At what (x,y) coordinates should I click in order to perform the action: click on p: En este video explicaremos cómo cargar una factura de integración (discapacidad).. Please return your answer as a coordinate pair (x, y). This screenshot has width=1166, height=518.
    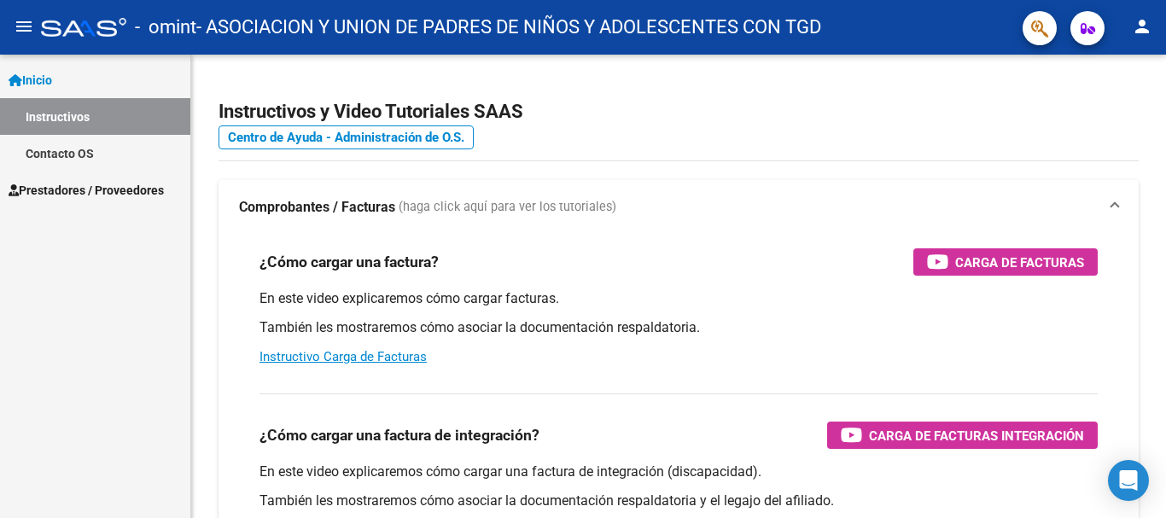
    Looking at the image, I should click on (678, 472).